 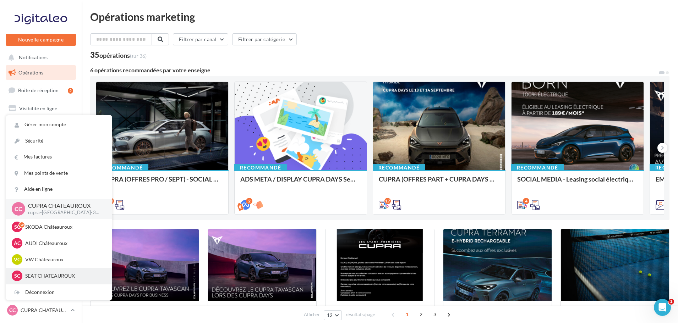 What do you see at coordinates (41, 223) in the screenshot?
I see `a: Campagnes DataOnDemand` at bounding box center [41, 223].